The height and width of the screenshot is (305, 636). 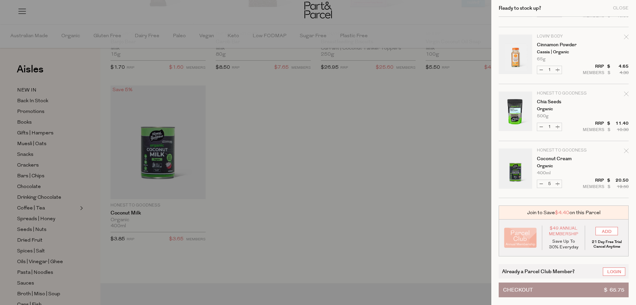 What do you see at coordinates (541, 59) in the screenshot?
I see `span: 65g` at bounding box center [541, 59].